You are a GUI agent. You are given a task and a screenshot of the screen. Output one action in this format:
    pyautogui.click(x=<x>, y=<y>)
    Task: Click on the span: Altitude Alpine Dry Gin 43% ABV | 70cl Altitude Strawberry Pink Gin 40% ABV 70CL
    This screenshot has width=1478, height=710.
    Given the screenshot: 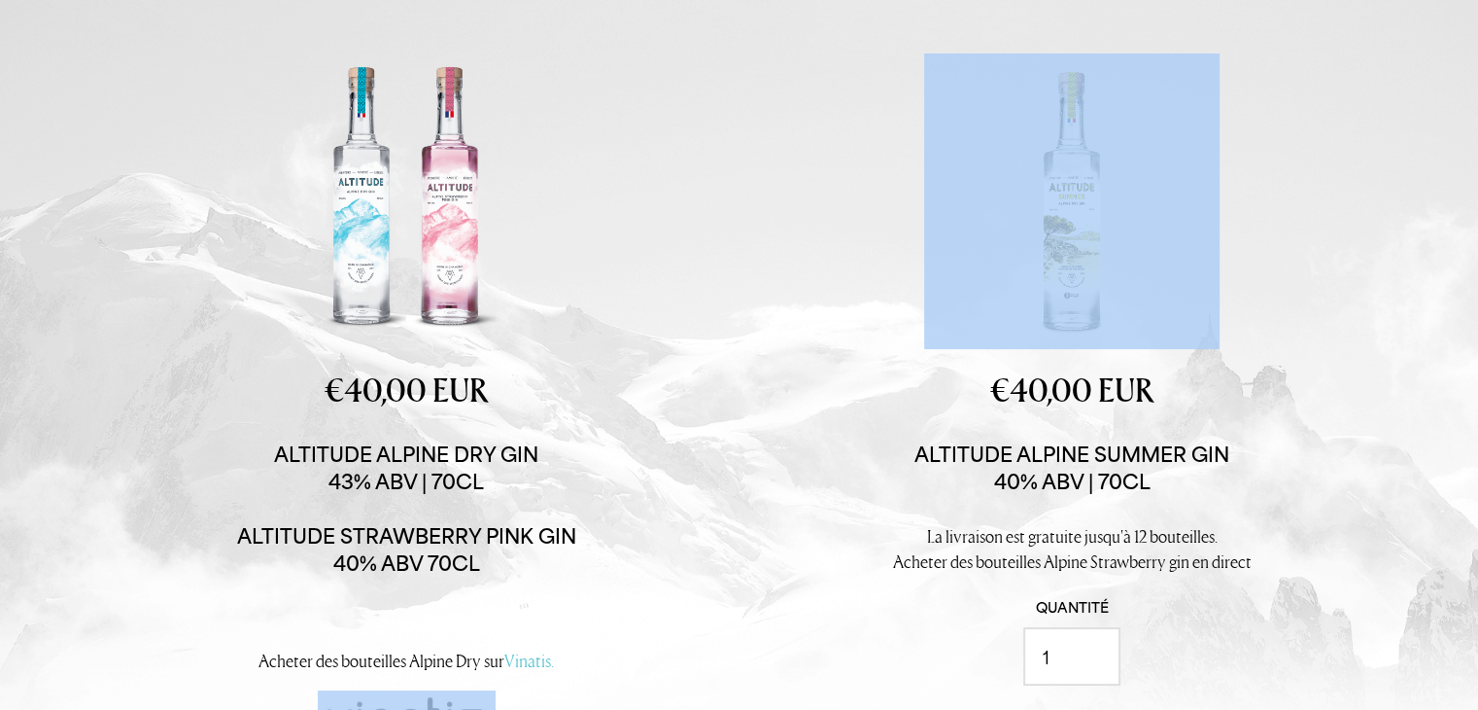 What is the action you would take?
    pyautogui.click(x=406, y=508)
    